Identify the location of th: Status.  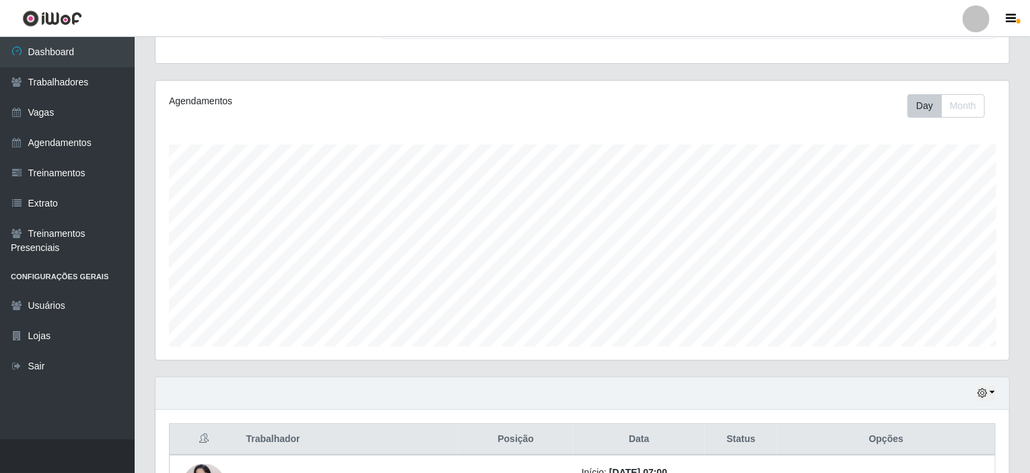
(741, 440).